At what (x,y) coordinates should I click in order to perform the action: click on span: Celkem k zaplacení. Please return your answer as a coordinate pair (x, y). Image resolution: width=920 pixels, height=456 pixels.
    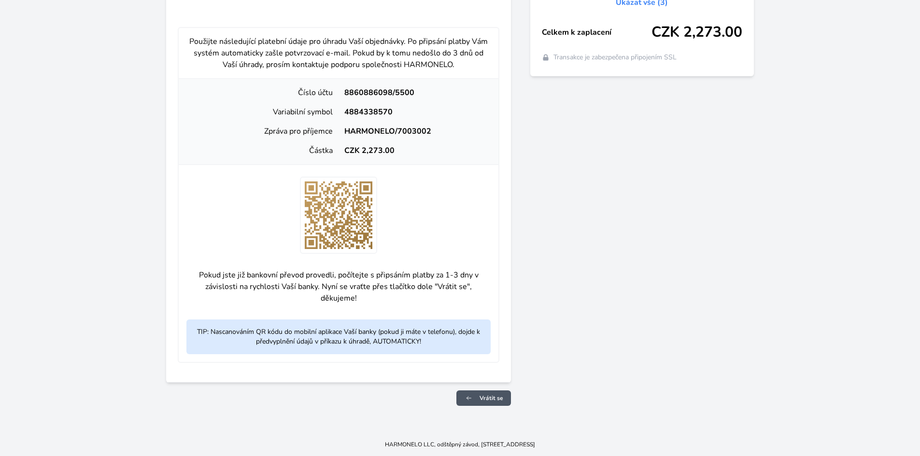
    Looking at the image, I should click on (596, 32).